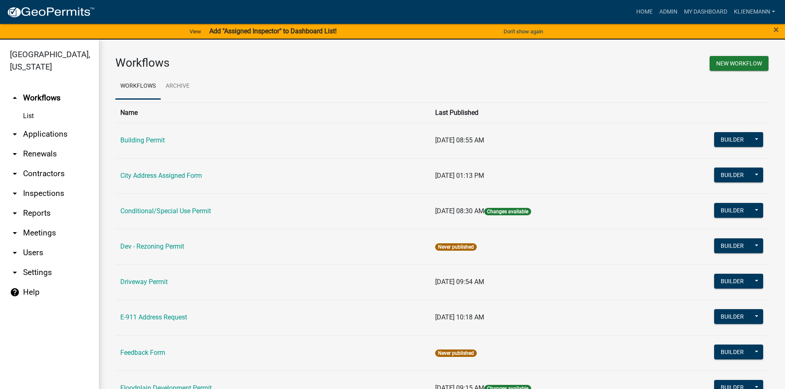  What do you see at coordinates (705, 12) in the screenshot?
I see `a: My Dashboard` at bounding box center [705, 12].